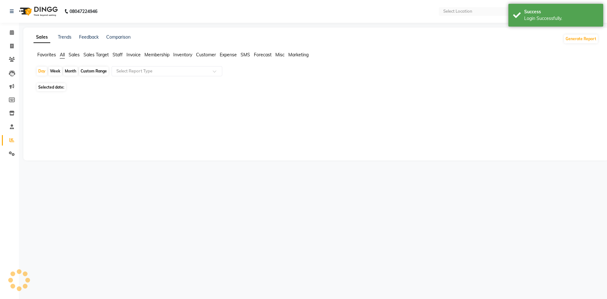 The width and height of the screenshot is (607, 299). I want to click on div: Login Successfully., so click(562, 18).